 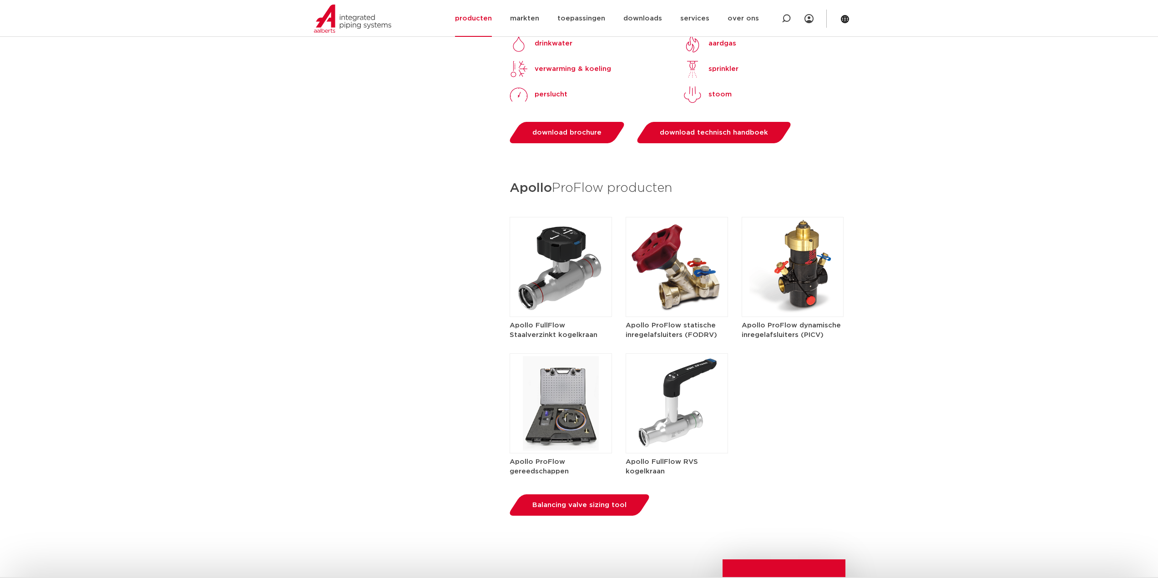 What do you see at coordinates (793, 330) in the screenshot?
I see `h5: Apollo ProFlow dynamische inregelafsluiters (PICV)` at bounding box center [793, 330].